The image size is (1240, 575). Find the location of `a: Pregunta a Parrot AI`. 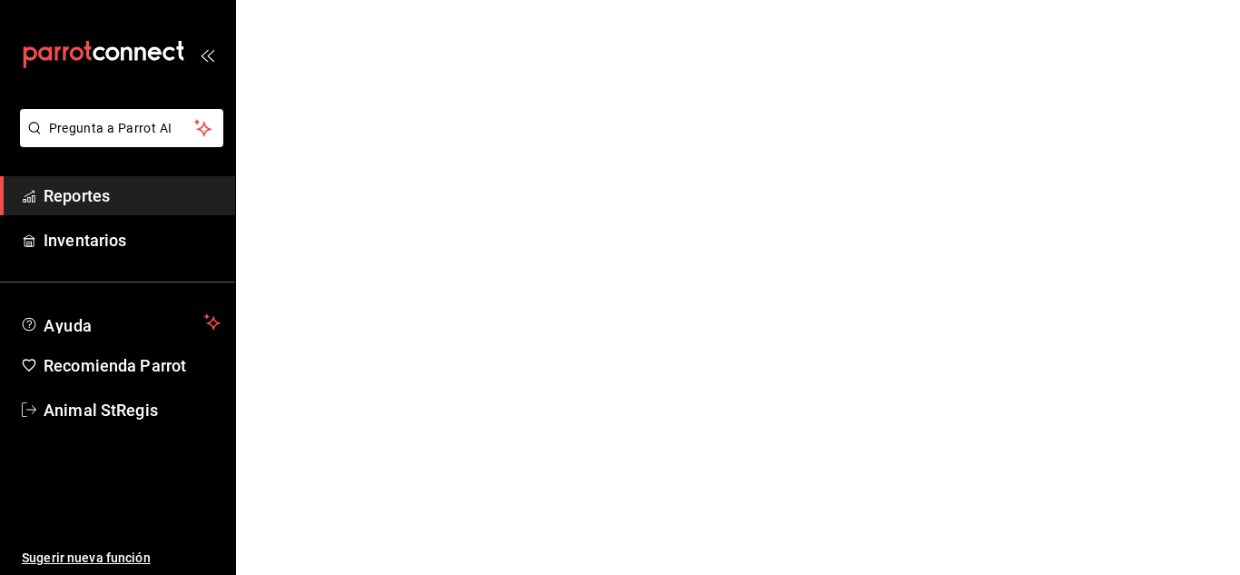

a: Pregunta a Parrot AI is located at coordinates (118, 141).